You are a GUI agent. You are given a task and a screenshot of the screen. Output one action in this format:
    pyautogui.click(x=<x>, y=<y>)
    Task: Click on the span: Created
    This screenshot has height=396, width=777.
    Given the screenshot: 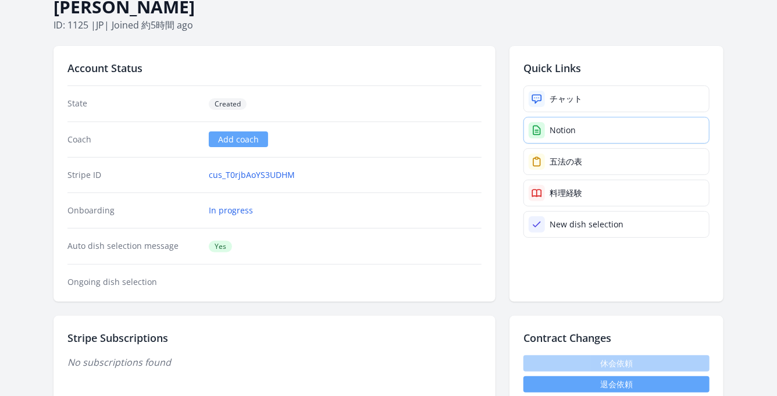 What is the action you would take?
    pyautogui.click(x=227, y=104)
    